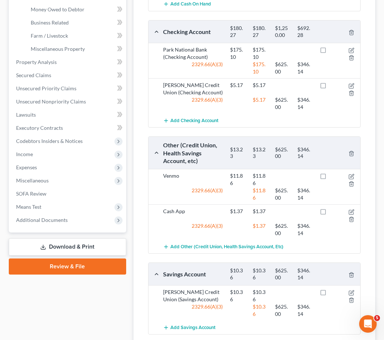 This screenshot has width=384, height=340. What do you see at coordinates (282, 31) in the screenshot?
I see `div: $1,250.00` at bounding box center [282, 31].